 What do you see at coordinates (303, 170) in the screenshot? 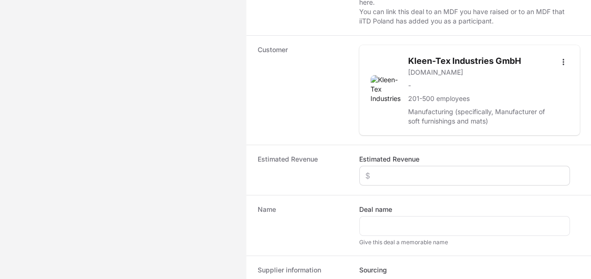
I see `dt: Estimated Revenue` at bounding box center [303, 170].